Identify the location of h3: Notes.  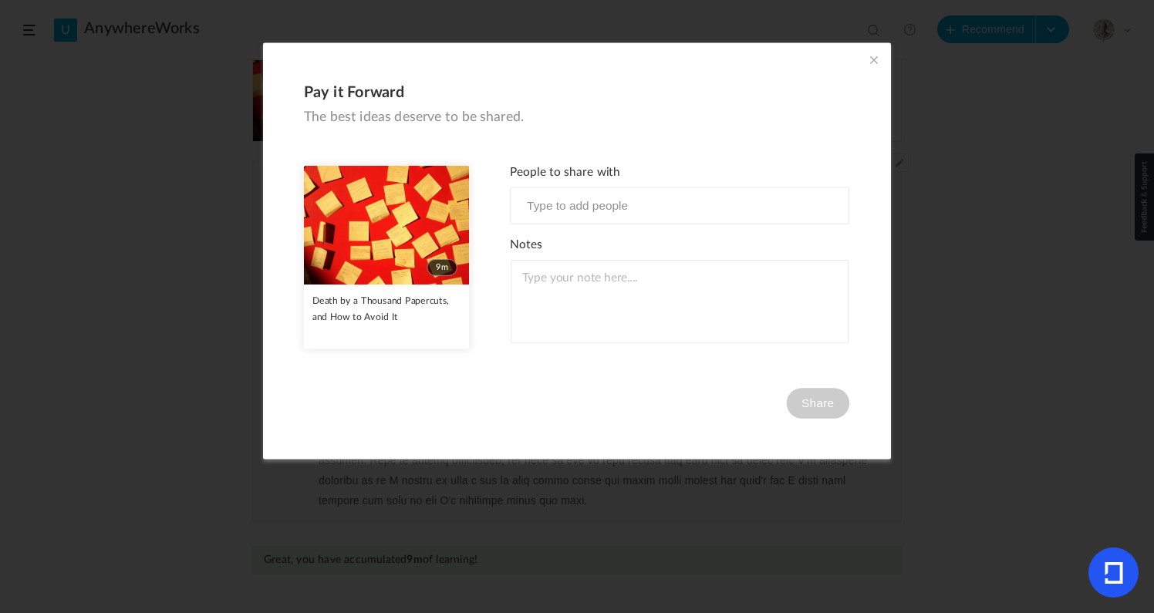
(680, 245).